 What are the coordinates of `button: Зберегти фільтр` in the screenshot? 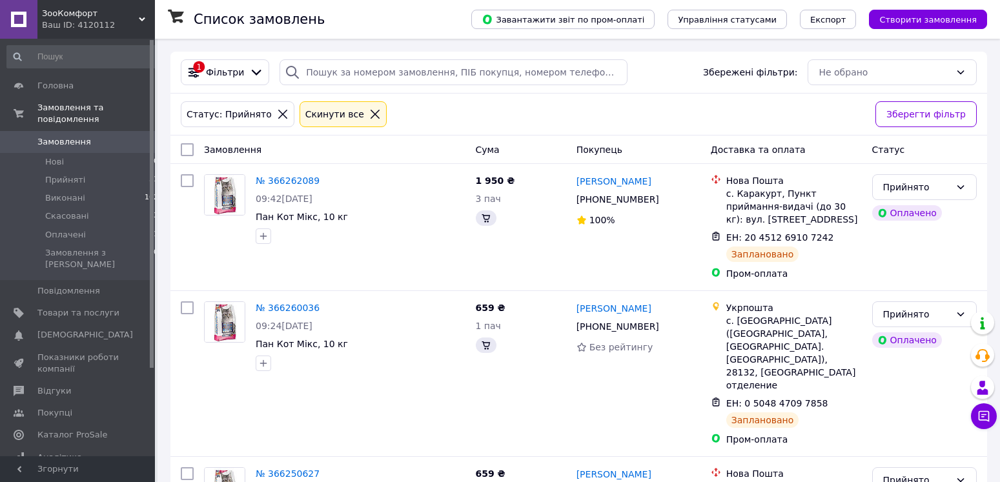 It's located at (925, 114).